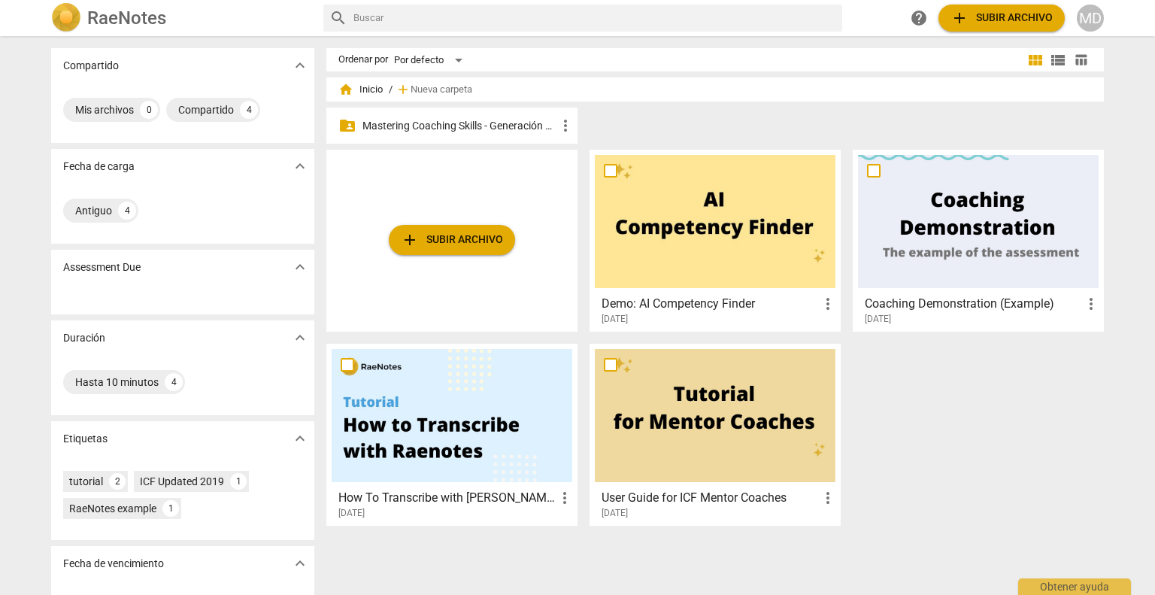 This screenshot has width=1155, height=595. Describe the element at coordinates (91, 65) in the screenshot. I see `p: Compartido` at that location.